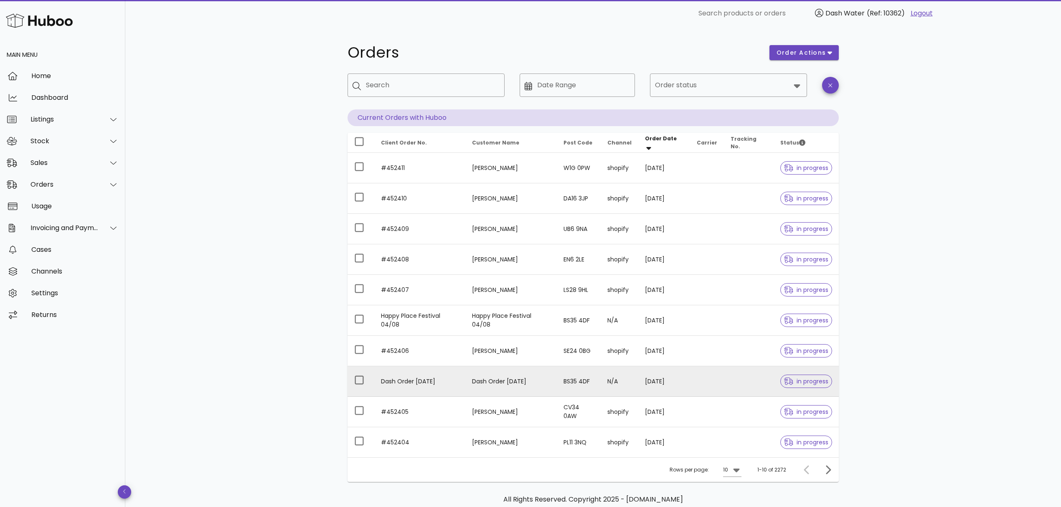  Describe the element at coordinates (620, 142) in the screenshot. I see `span: Channel` at that location.